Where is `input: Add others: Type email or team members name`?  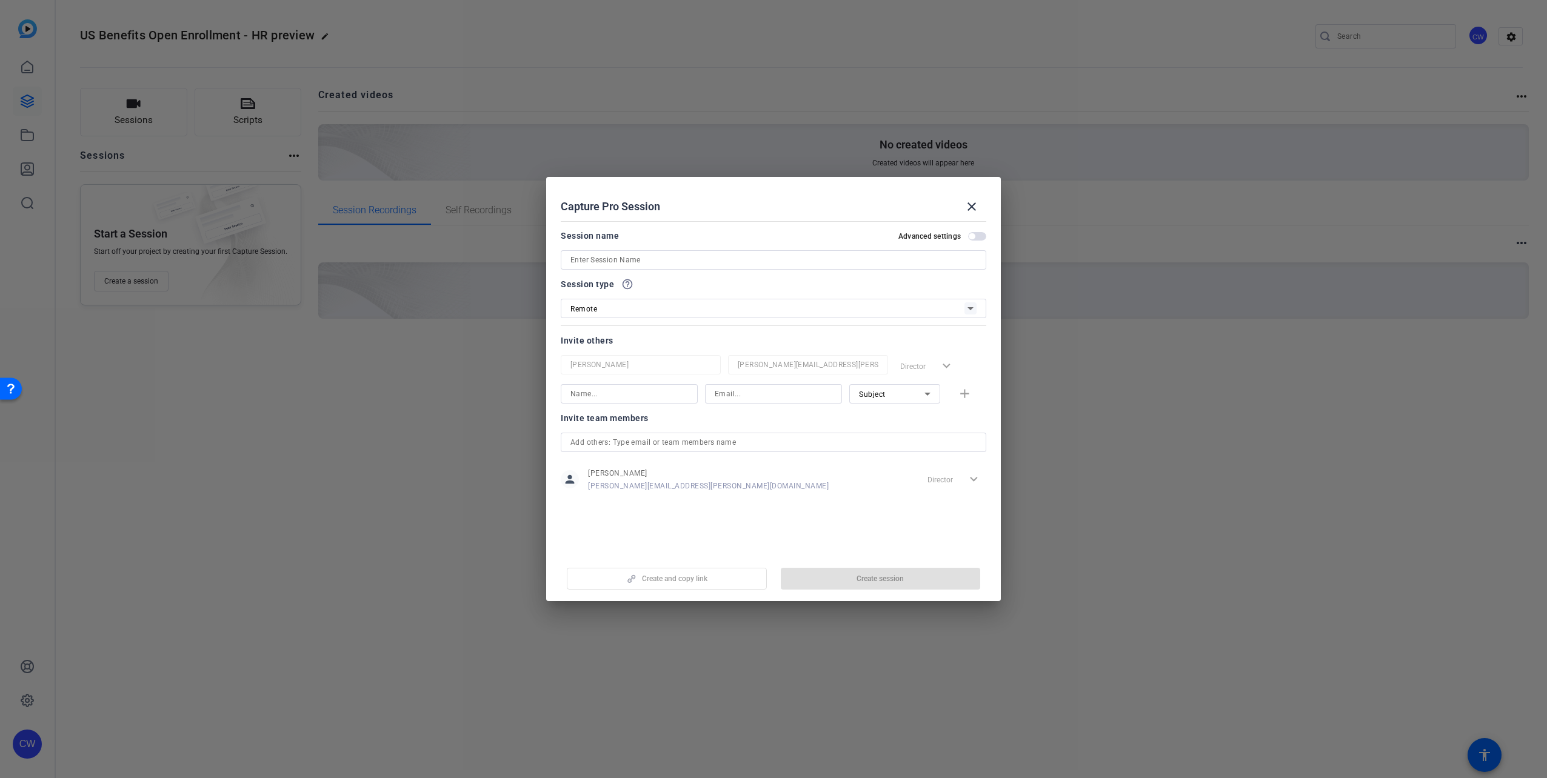
input: Add others: Type email or team members name is located at coordinates (773, 442).